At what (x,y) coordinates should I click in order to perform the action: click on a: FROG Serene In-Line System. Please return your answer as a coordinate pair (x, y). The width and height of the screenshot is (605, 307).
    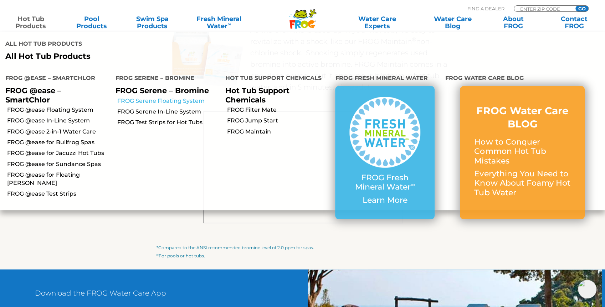
    Looking at the image, I should click on (168, 112).